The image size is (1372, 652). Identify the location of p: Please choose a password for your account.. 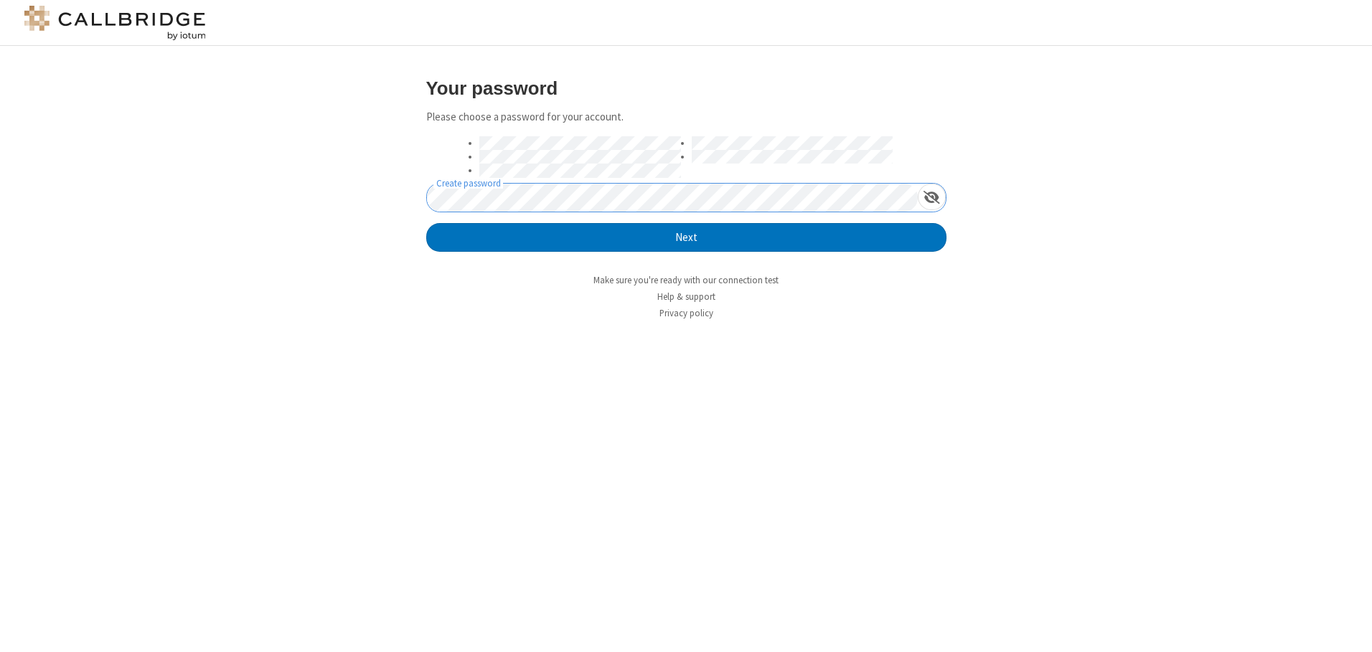
(686, 117).